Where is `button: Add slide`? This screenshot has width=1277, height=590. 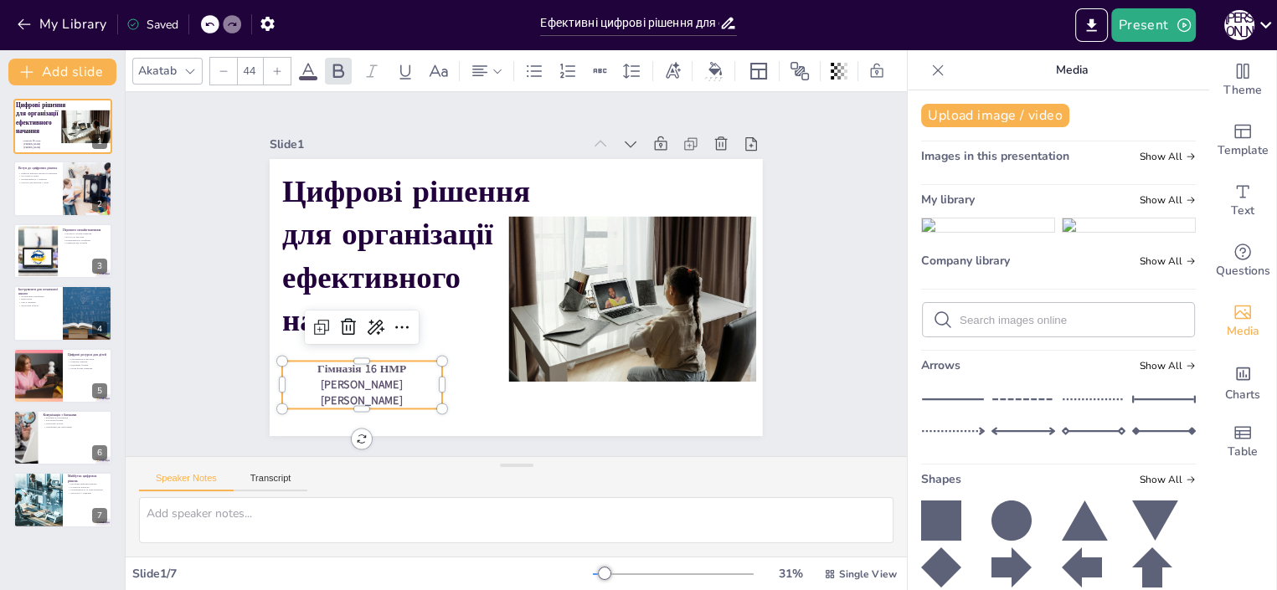
button: Add slide is located at coordinates (62, 72).